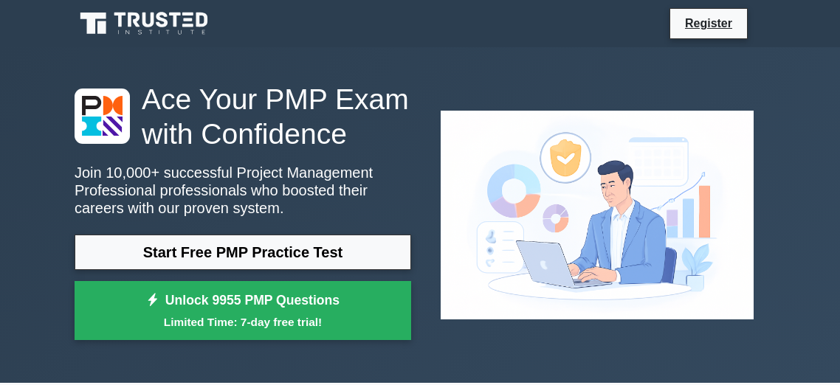 Image resolution: width=840 pixels, height=385 pixels. I want to click on a: Register, so click(708, 23).